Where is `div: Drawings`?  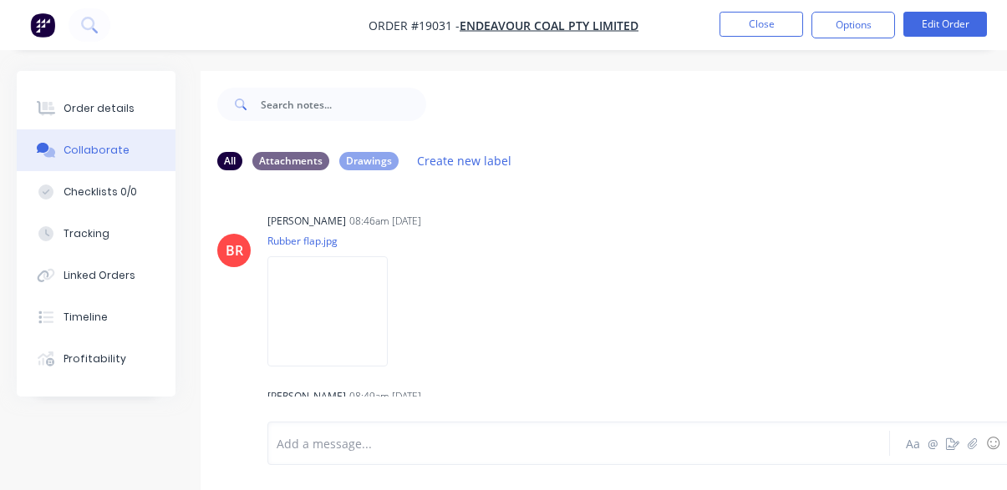 div: Drawings is located at coordinates (368, 161).